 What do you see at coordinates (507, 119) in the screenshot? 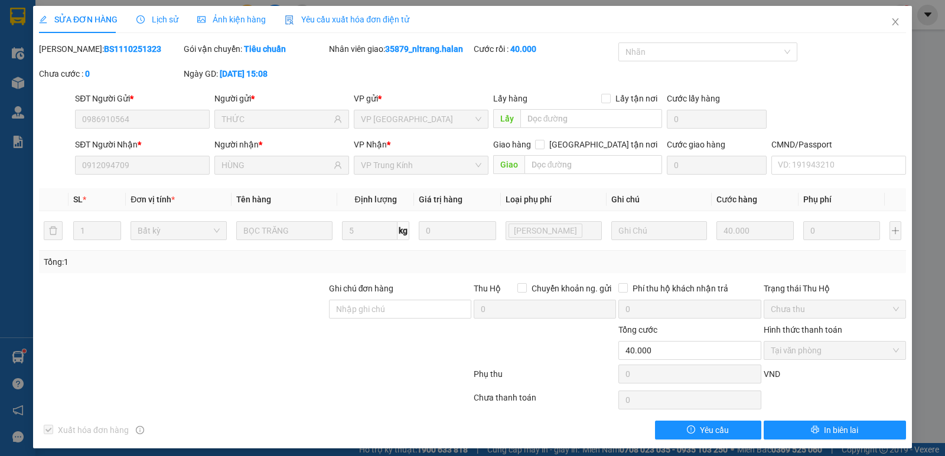
I see `span: Lấy` at bounding box center [507, 119].